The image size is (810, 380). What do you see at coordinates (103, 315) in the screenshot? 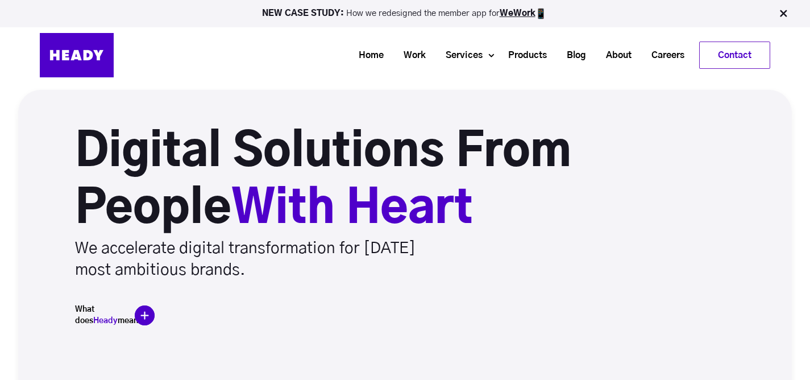
I see `h5: What does mean?` at bounding box center [103, 315].